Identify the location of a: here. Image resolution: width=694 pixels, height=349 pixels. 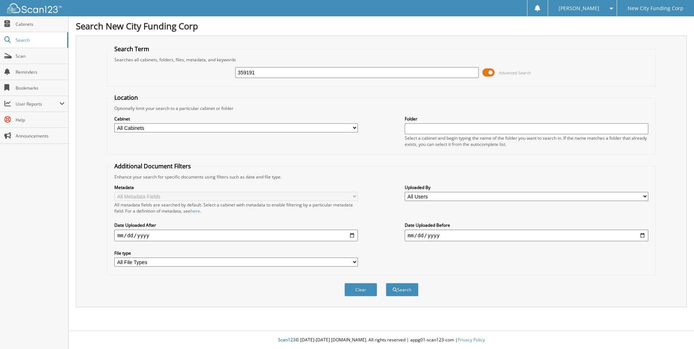
(195, 211).